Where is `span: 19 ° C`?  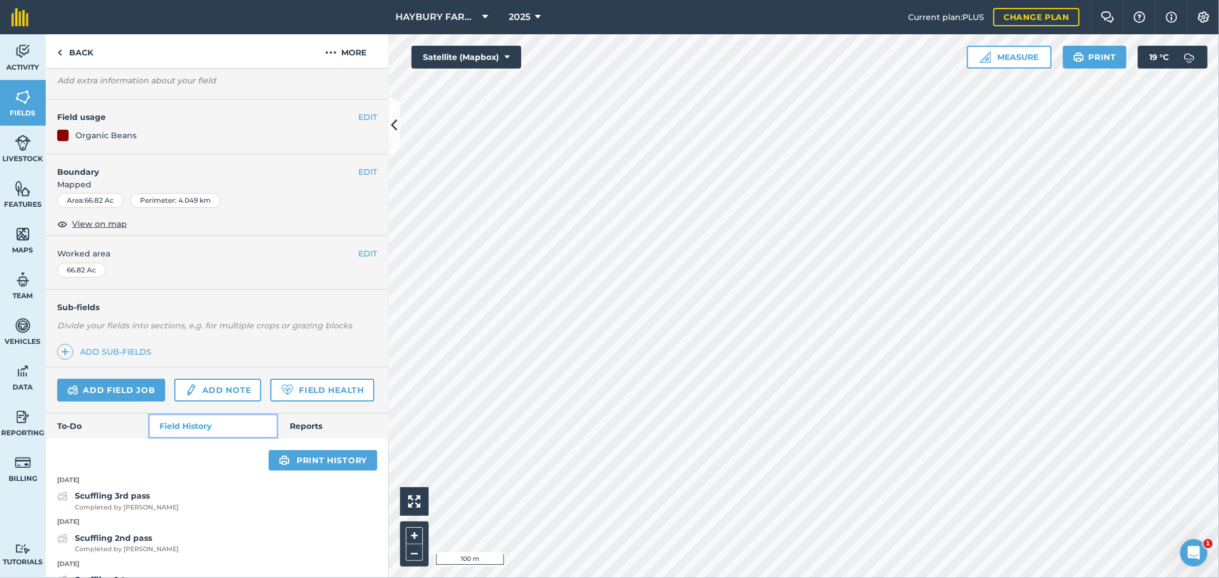
span: 19 ° C is located at coordinates (1159, 57).